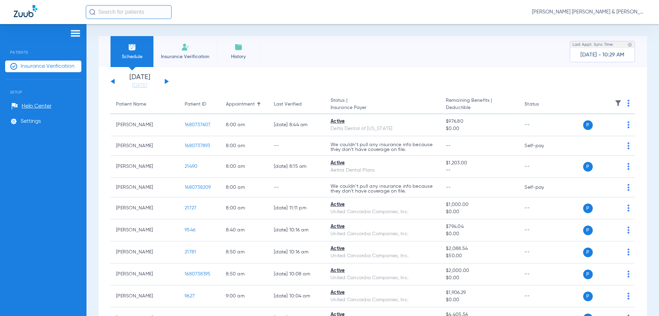  What do you see at coordinates (198, 274) in the screenshot?
I see `span: 1680738395` at bounding box center [198, 274].